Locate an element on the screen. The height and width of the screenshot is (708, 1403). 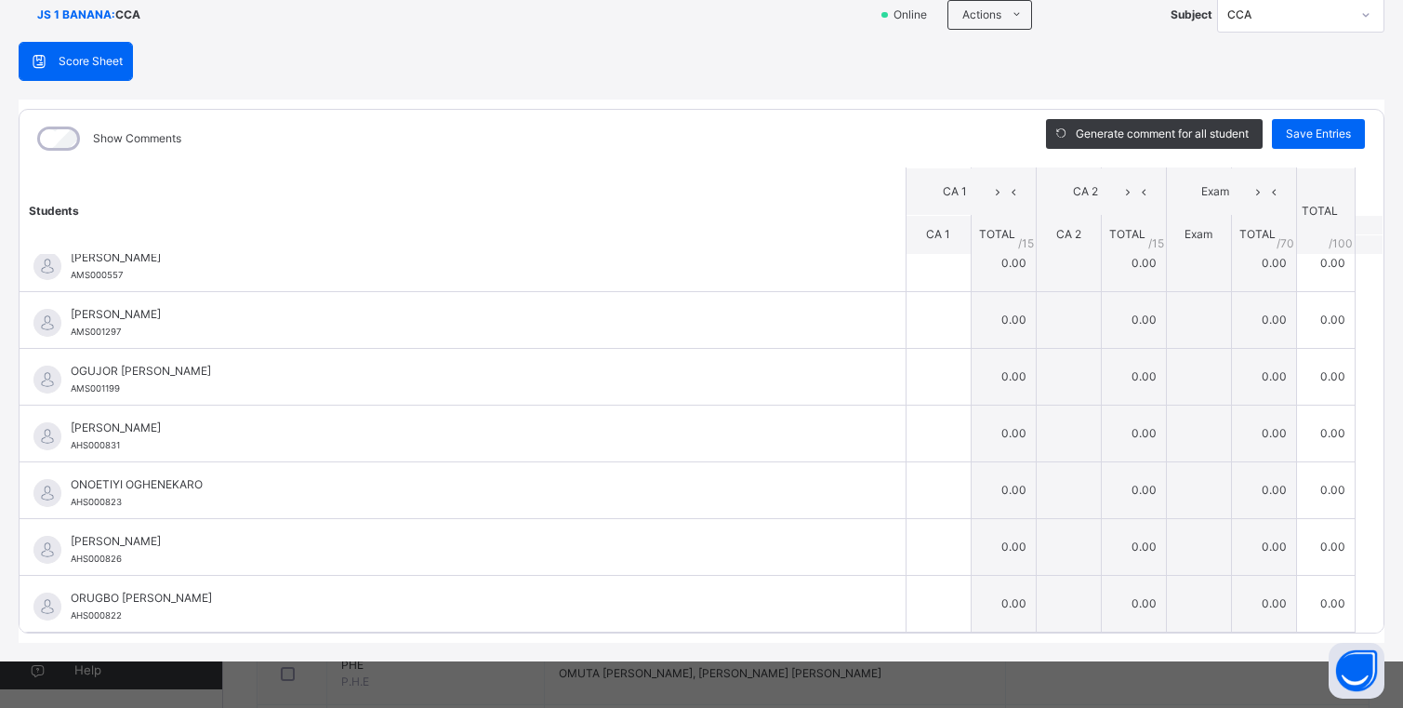
span: Generate comment for all student is located at coordinates (1163, 134).